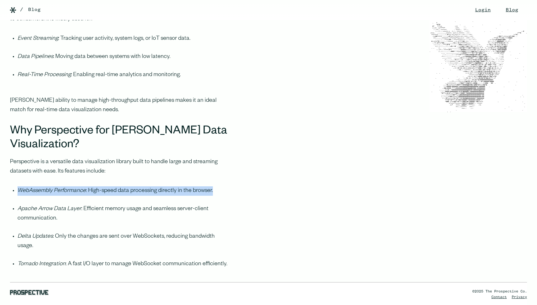 The height and width of the screenshot is (305, 537). What do you see at coordinates (34, 10) in the screenshot?
I see `a: Blog` at bounding box center [34, 10].